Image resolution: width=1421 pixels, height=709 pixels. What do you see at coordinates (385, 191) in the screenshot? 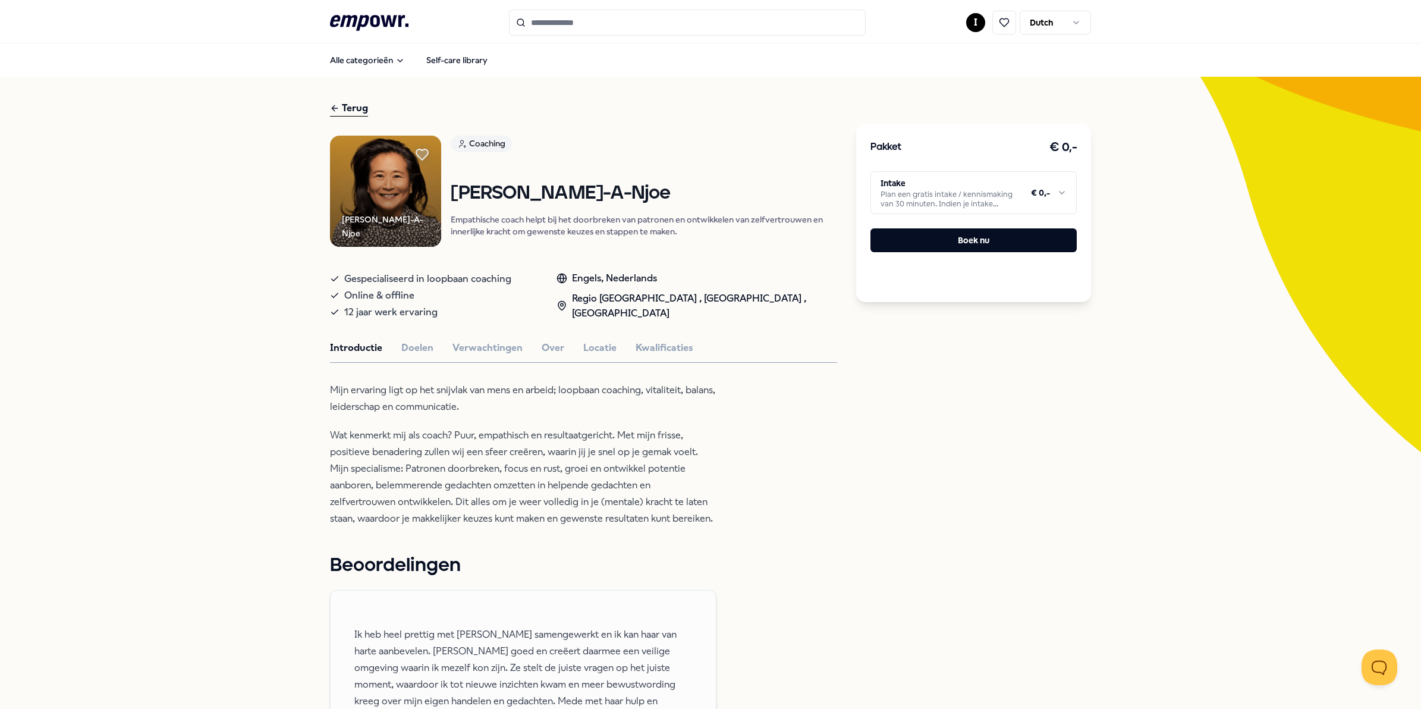
I see `img: Product Image` at bounding box center [385, 191].